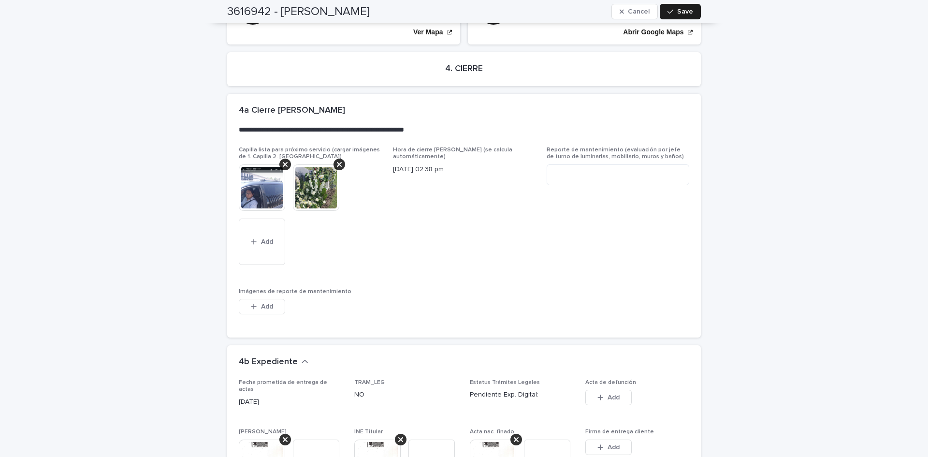 Image resolution: width=928 pixels, height=457 pixels. What do you see at coordinates (639, 12) in the screenshot?
I see `span: Cancel` at bounding box center [639, 12].